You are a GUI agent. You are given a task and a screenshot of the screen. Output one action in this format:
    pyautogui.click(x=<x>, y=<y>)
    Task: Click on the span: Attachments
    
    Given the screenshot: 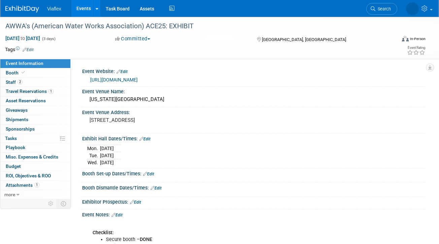 What is the action you would take?
    pyautogui.click(x=23, y=185)
    